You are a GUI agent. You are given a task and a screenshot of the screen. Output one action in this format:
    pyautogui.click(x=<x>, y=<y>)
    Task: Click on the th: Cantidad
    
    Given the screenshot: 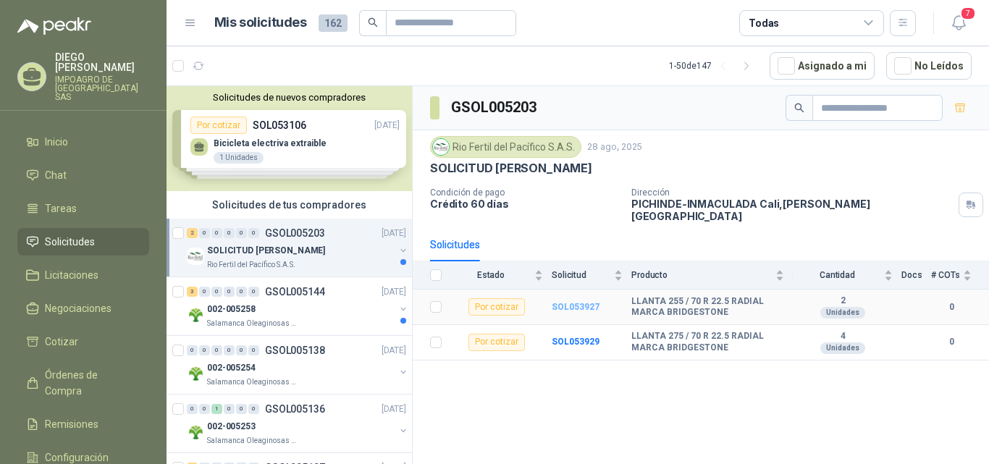 What is the action you would take?
    pyautogui.click(x=847, y=275)
    